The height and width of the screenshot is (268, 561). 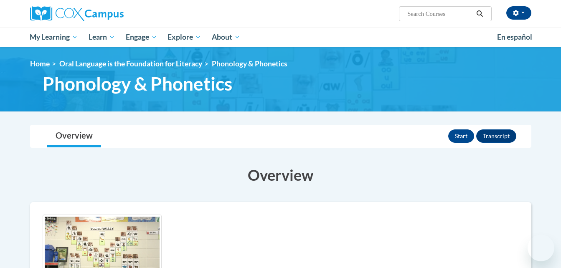 I want to click on a: Home, so click(x=40, y=64).